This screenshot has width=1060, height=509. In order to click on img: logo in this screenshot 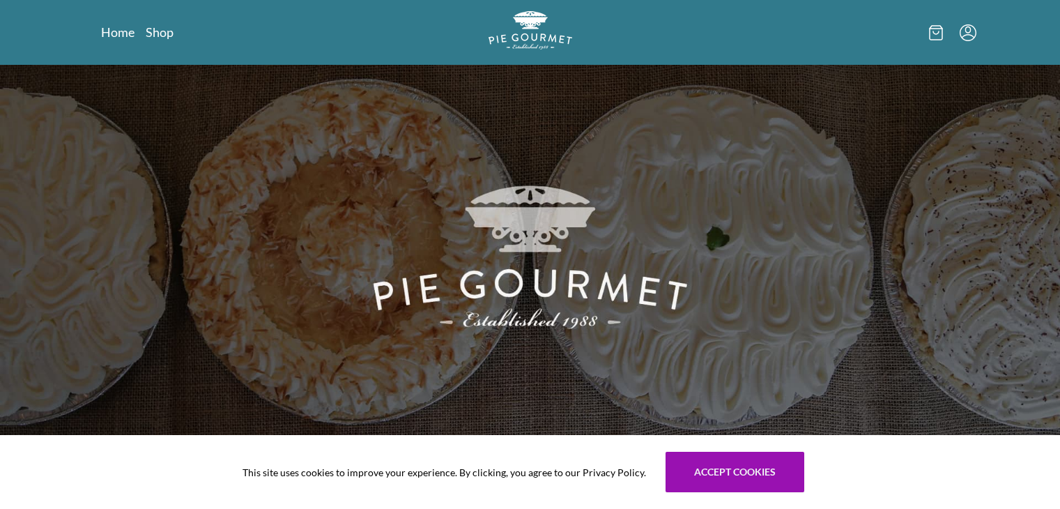, I will do `click(530, 30)`.